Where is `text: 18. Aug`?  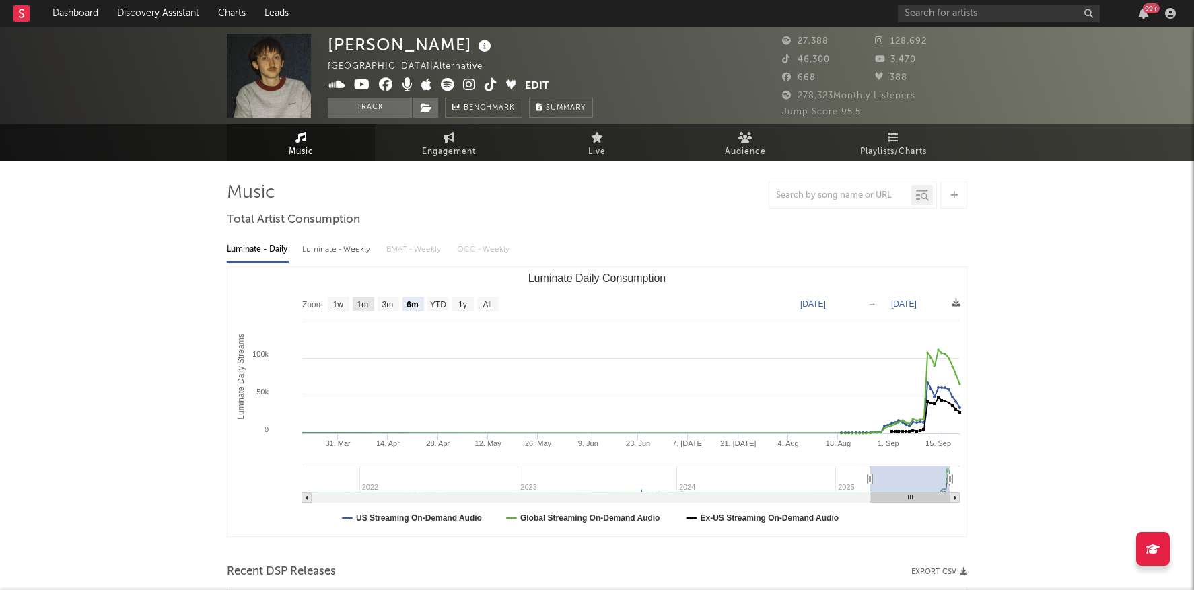
text: 18. Aug is located at coordinates (838, 443).